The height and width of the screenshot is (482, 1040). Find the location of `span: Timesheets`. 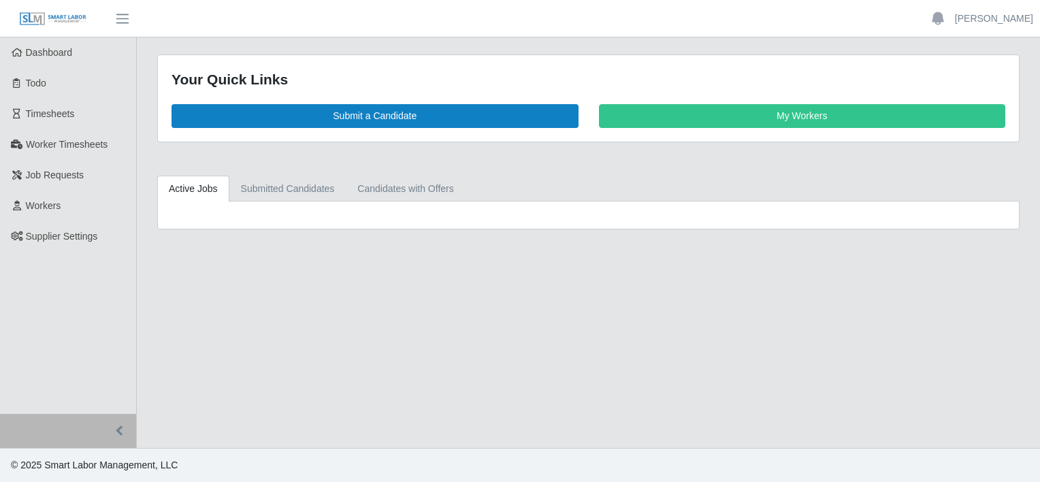

span: Timesheets is located at coordinates (50, 114).